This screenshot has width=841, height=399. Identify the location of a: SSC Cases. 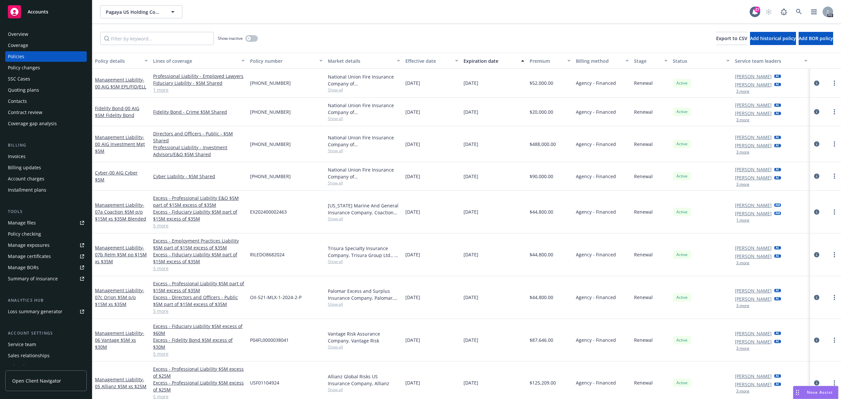
(46, 79).